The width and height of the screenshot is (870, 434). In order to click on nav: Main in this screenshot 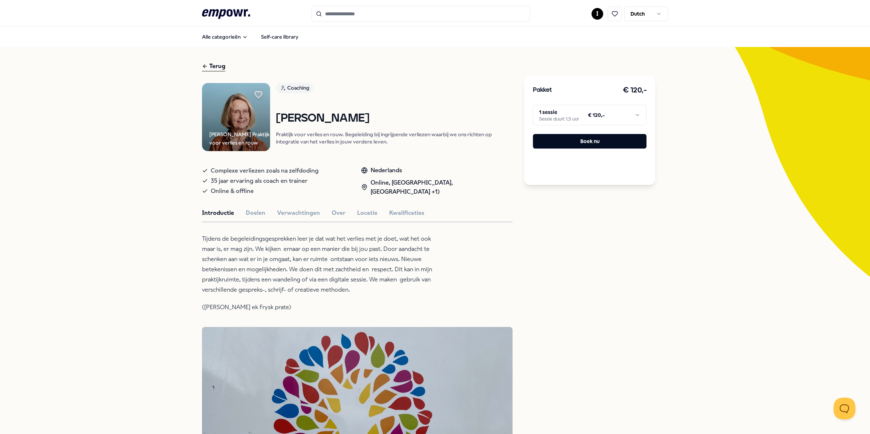, I will do `click(250, 37)`.